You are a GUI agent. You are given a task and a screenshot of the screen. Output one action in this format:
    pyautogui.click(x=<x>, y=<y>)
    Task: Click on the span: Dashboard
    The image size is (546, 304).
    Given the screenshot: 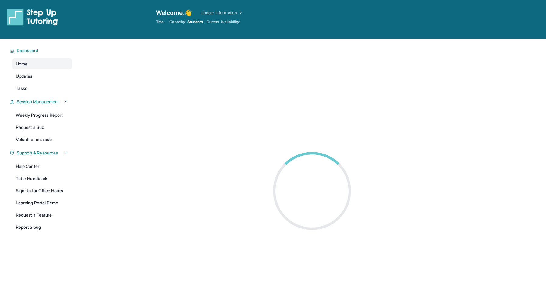 What is the action you would take?
    pyautogui.click(x=27, y=51)
    